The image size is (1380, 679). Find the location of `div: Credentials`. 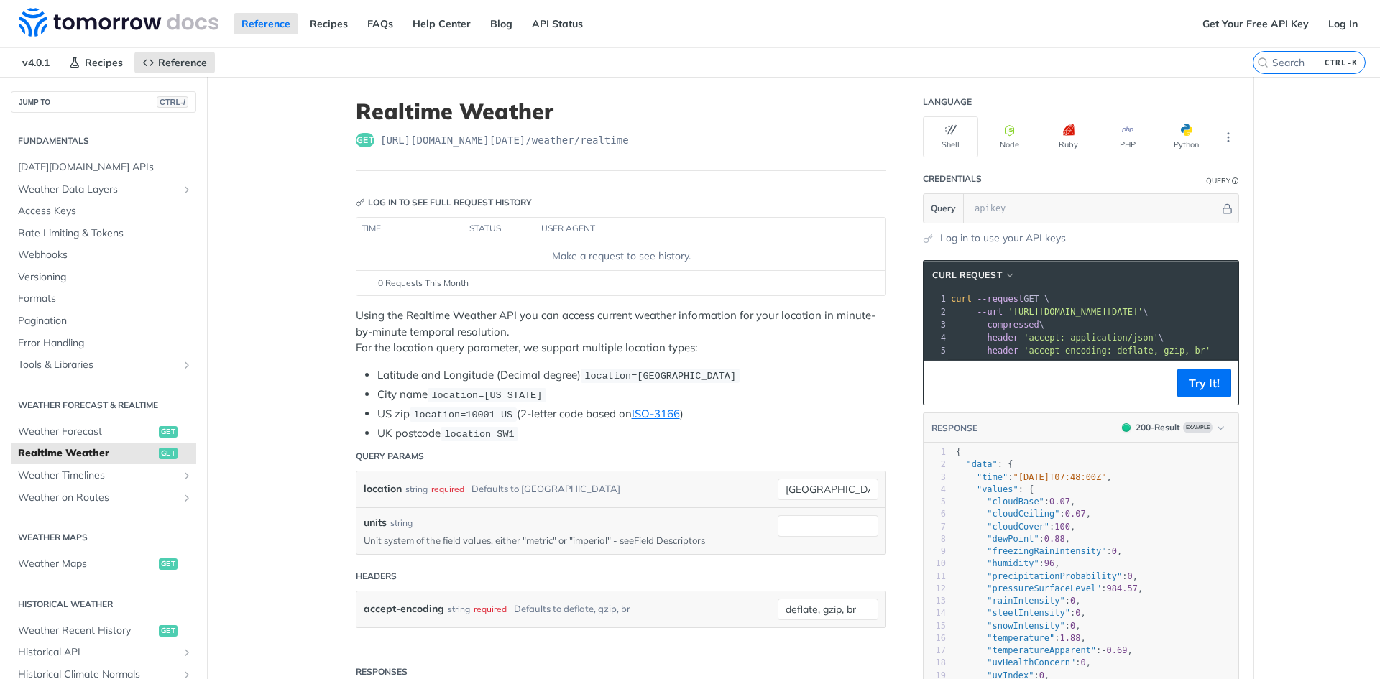

div: Credentials is located at coordinates (952, 179).